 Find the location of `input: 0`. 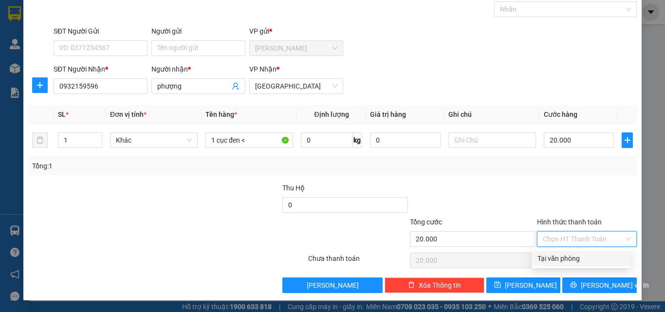

input: 0 is located at coordinates (405, 140).